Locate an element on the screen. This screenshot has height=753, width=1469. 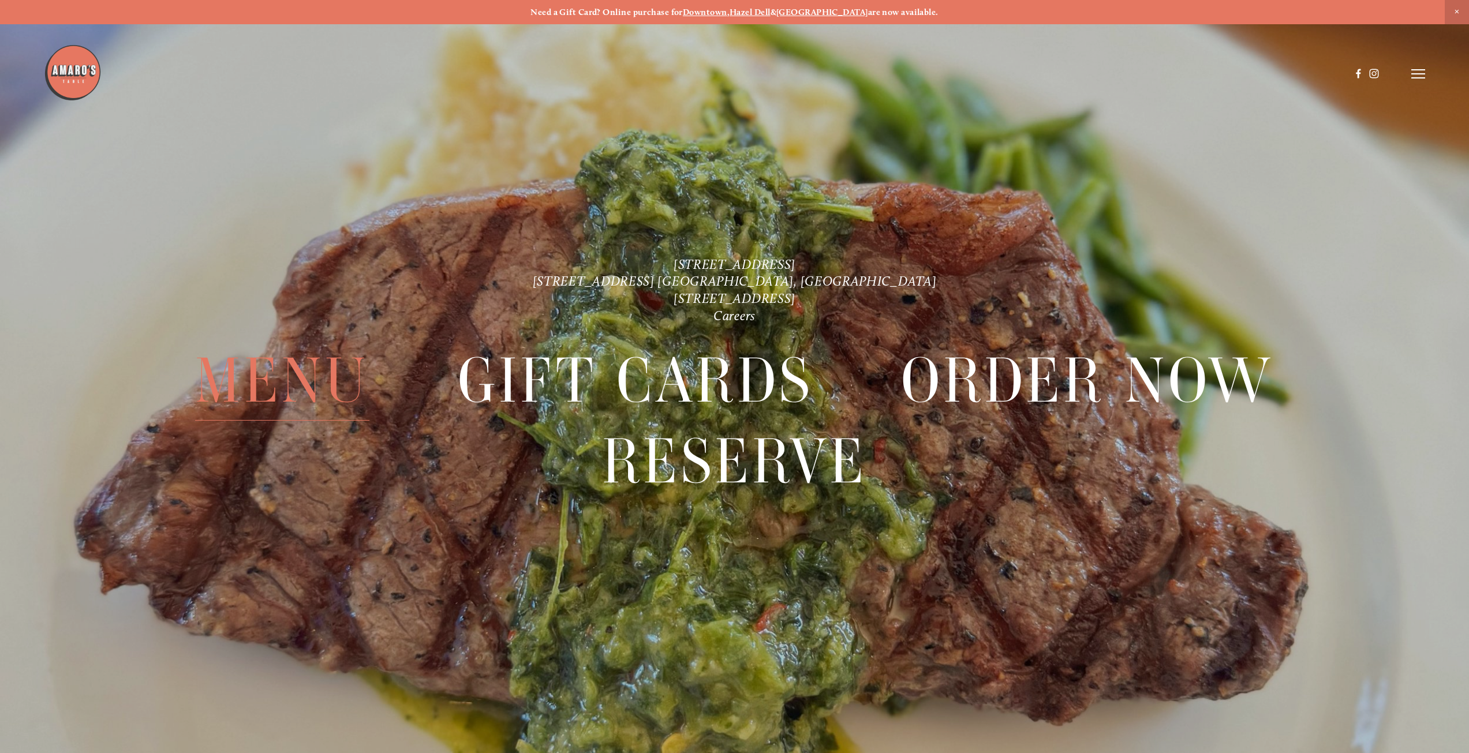
img: Amaro's Table is located at coordinates (73, 73).